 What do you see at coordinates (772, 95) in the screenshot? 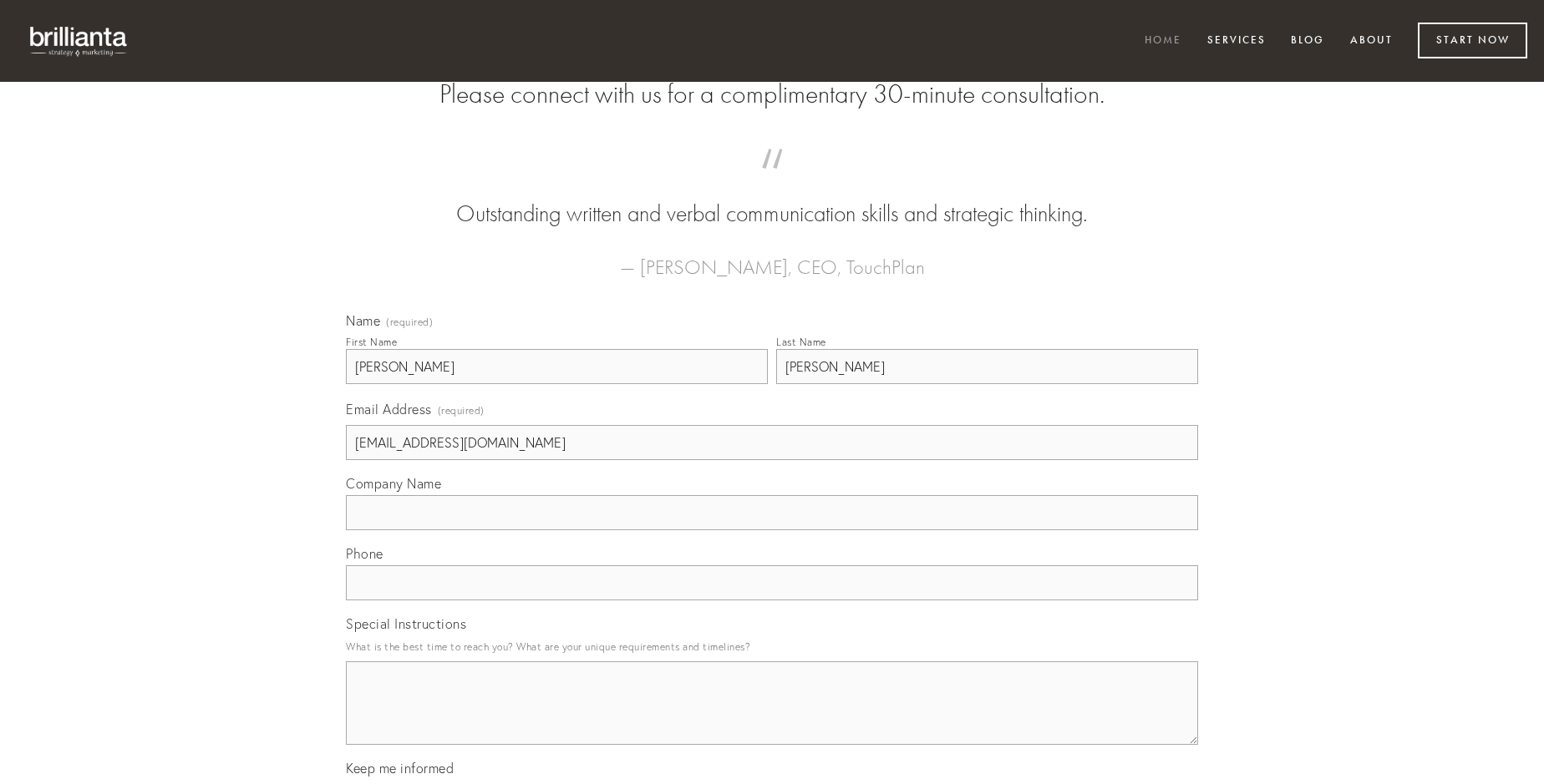
I see `h2: Please connect with us for a complimentary 30-minute consultation.` at bounding box center [772, 95].